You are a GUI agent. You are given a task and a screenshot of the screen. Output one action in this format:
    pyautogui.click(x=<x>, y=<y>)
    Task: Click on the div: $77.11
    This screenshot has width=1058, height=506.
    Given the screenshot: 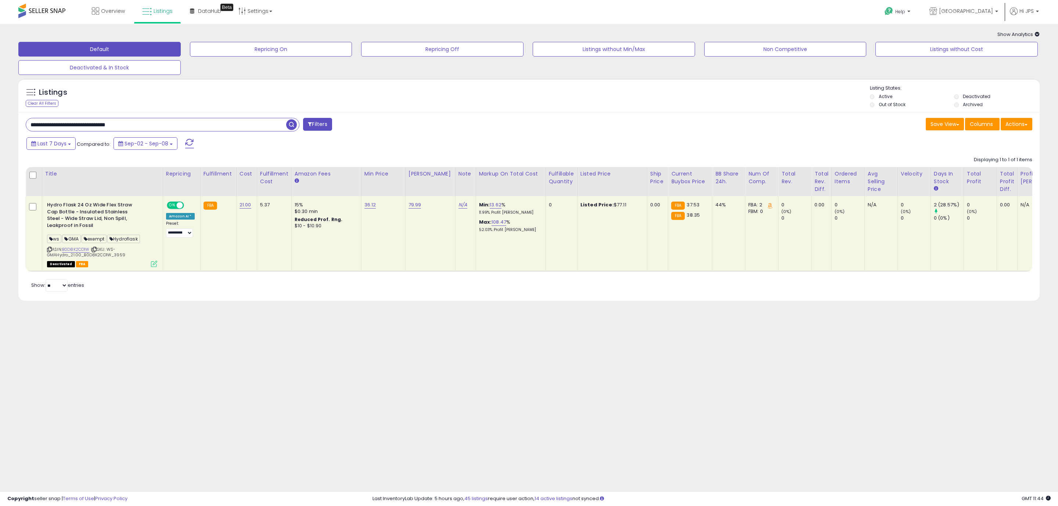 What is the action you would take?
    pyautogui.click(x=611, y=205)
    